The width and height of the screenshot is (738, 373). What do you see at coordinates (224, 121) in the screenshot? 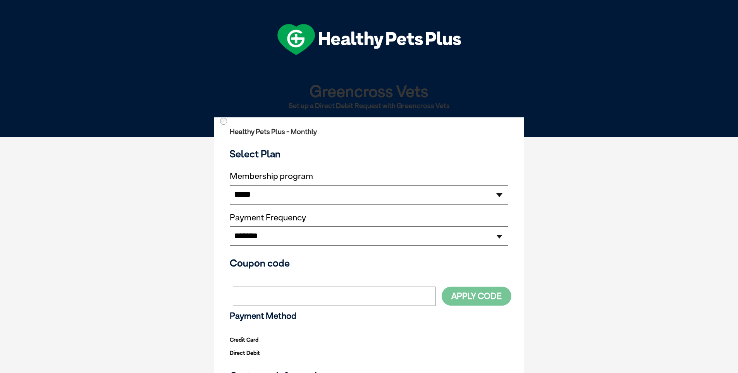
I see `input: Direct Debit` at bounding box center [224, 121].